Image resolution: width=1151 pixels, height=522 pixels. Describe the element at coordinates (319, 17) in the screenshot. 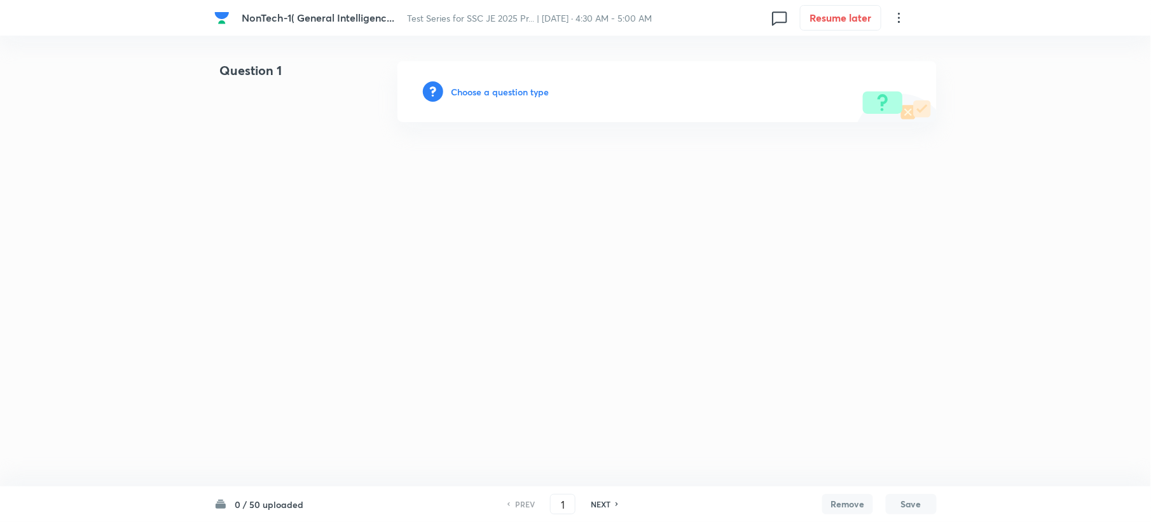

I see `span: NonTech-1( General Intelligenc...` at that location.